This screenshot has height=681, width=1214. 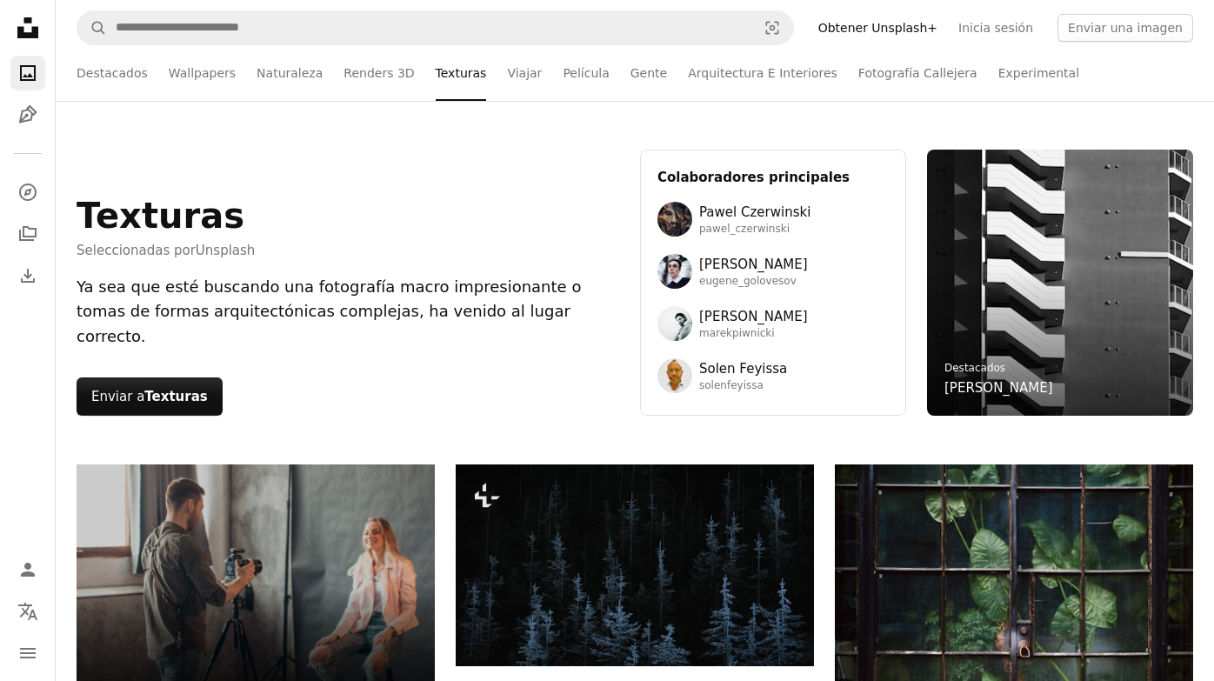 What do you see at coordinates (165, 216) in the screenshot?
I see `h1: Texturas` at bounding box center [165, 216].